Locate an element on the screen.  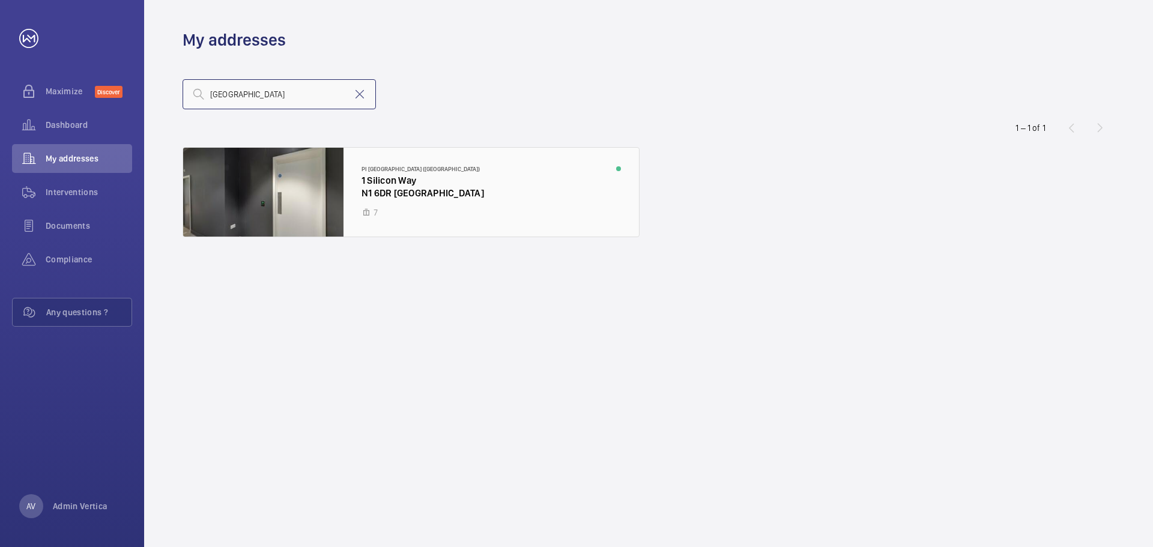
span: My addresses is located at coordinates (89, 158).